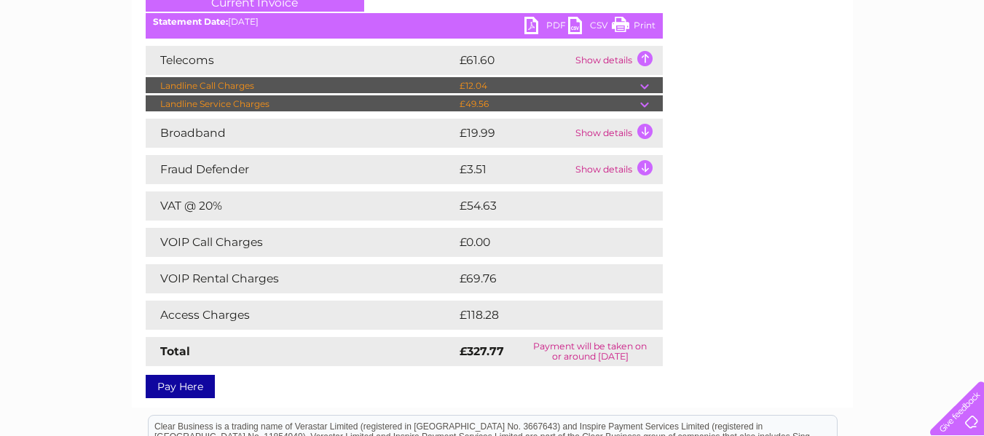 The width and height of the screenshot is (984, 436). I want to click on a: CSV, so click(590, 27).